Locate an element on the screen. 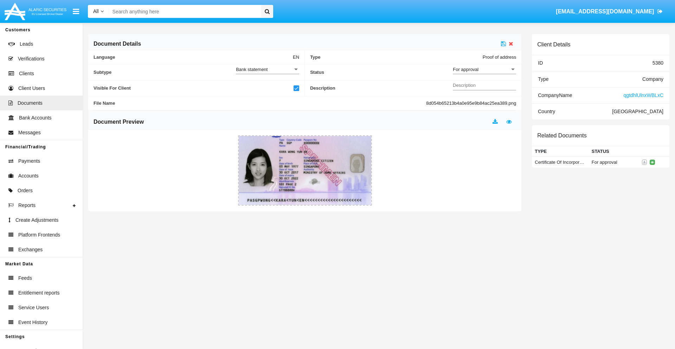  span: Country is located at coordinates (546, 111).